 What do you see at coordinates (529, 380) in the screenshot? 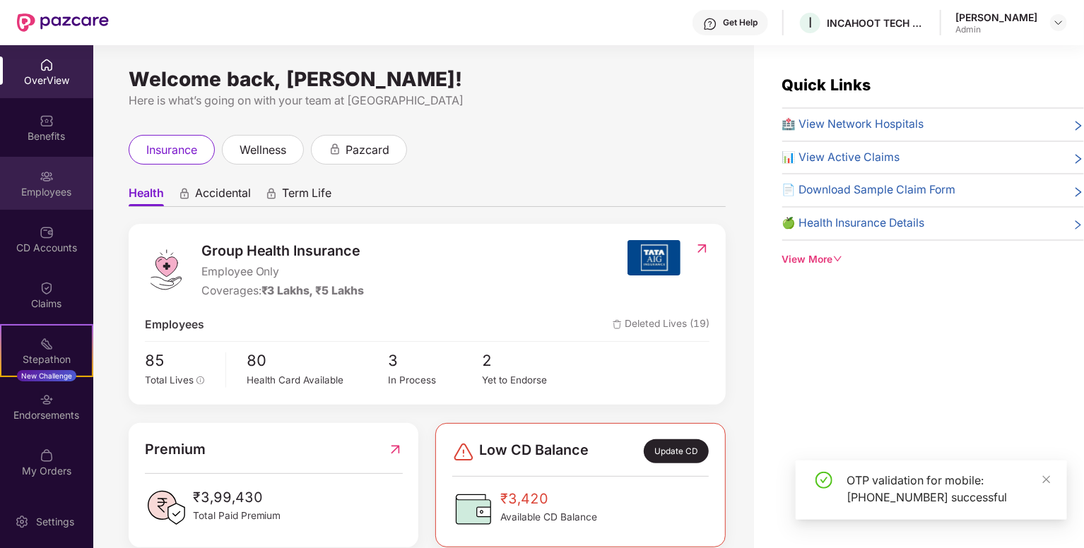
I see `div: Yet to Endorse` at bounding box center [529, 380].